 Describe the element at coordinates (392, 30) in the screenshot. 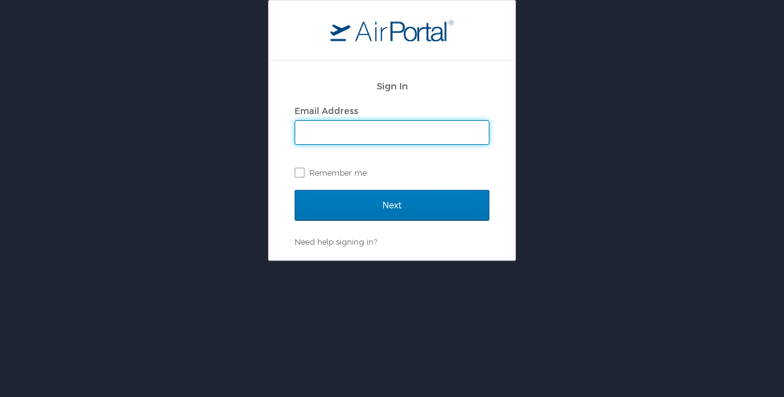

I see `img: logo` at that location.